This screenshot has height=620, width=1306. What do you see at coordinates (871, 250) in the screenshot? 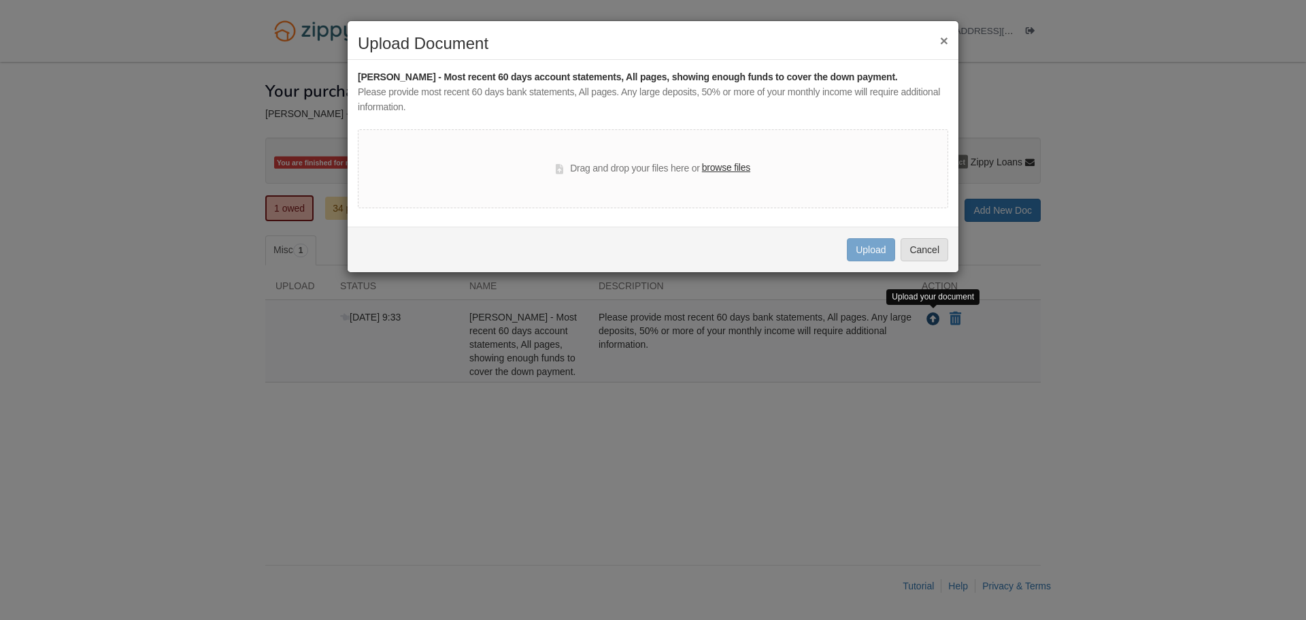
I see `button: Upload` at bounding box center [871, 250].